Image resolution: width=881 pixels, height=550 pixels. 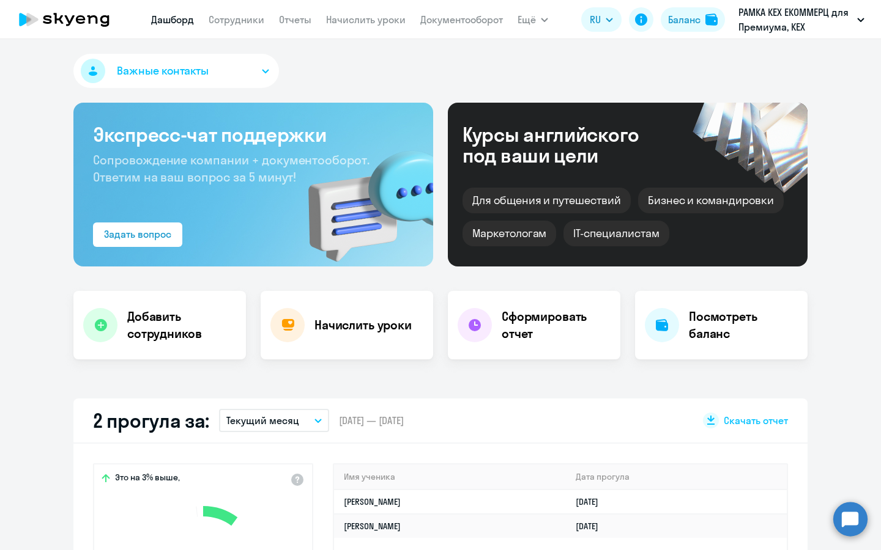 What do you see at coordinates (546, 201) in the screenshot?
I see `div: Для общения и путешествий` at bounding box center [546, 201].